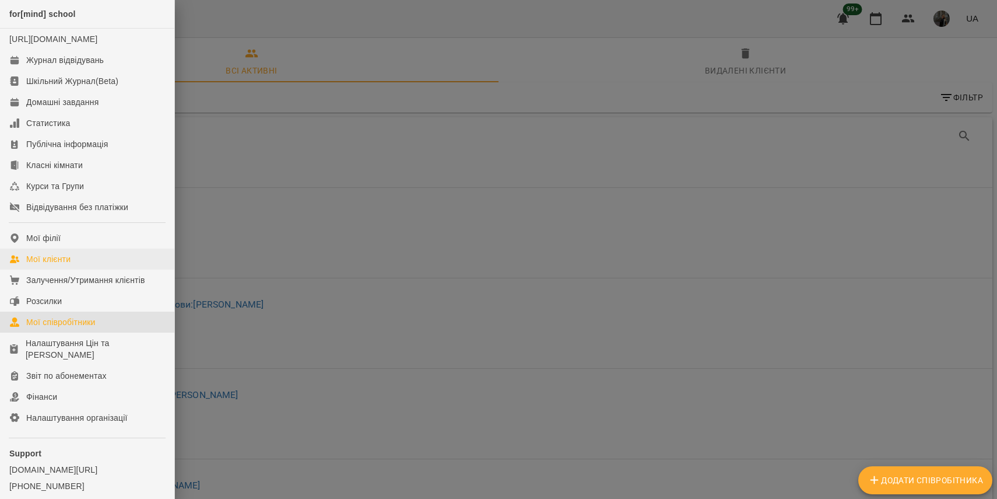  What do you see at coordinates (62, 102) in the screenshot?
I see `div: Домашні завдання` at bounding box center [62, 102].